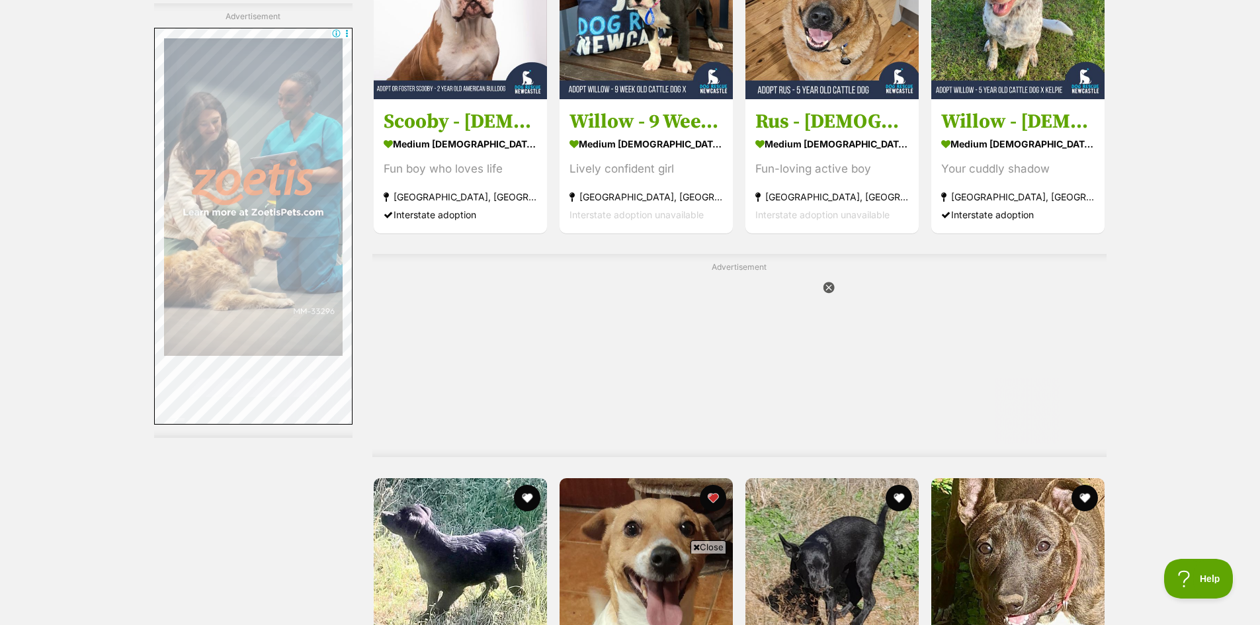 This screenshot has height=625, width=1260. What do you see at coordinates (1018, 168) in the screenshot?
I see `div: Your cuddly shadow` at bounding box center [1018, 168].